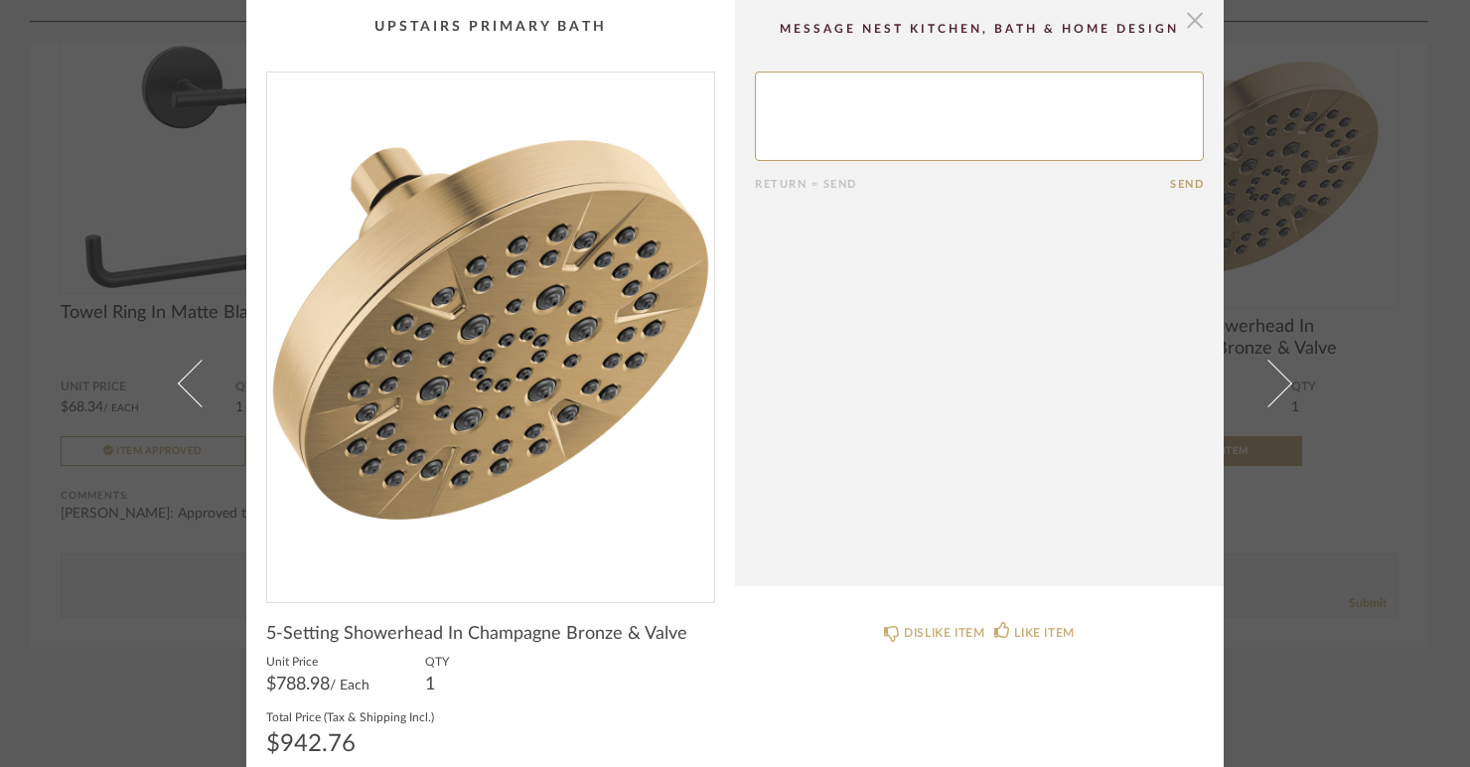  I want to click on div: DISLIKE ITEM, so click(944, 633).